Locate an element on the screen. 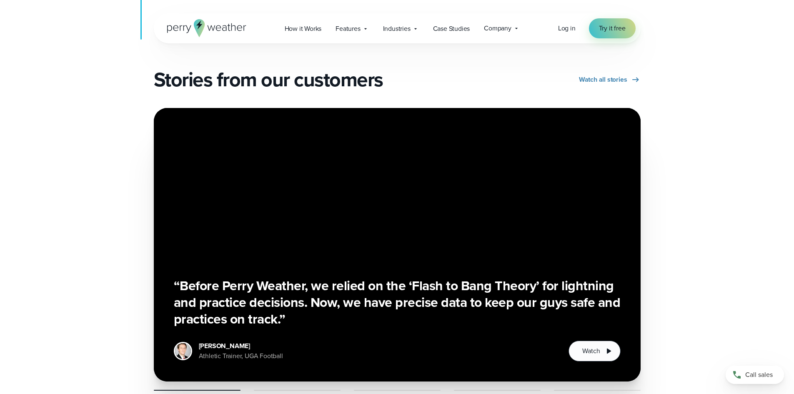  a: How it Works is located at coordinates (303, 28).